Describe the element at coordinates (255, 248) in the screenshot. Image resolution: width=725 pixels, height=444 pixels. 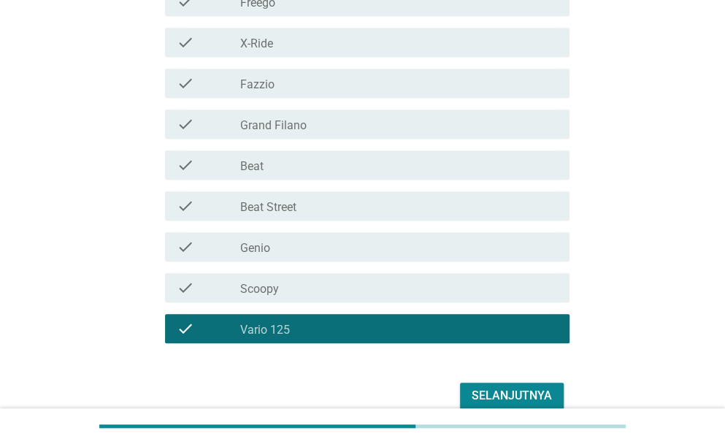
I see `label: Genio` at that location.